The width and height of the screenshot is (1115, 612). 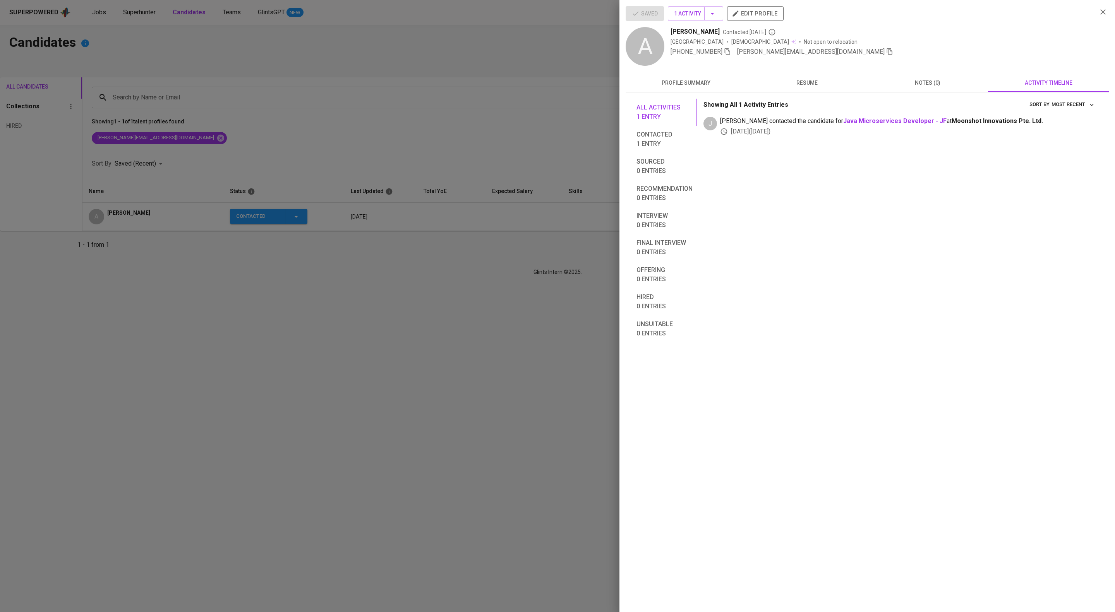 What do you see at coordinates (745, 105) in the screenshot?
I see `p: Showing All 1 Activity Entries` at bounding box center [745, 105].